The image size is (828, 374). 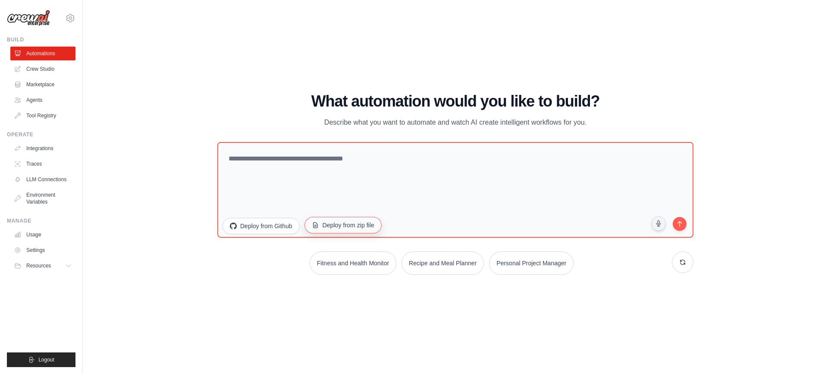 I want to click on a: Settings, so click(x=43, y=250).